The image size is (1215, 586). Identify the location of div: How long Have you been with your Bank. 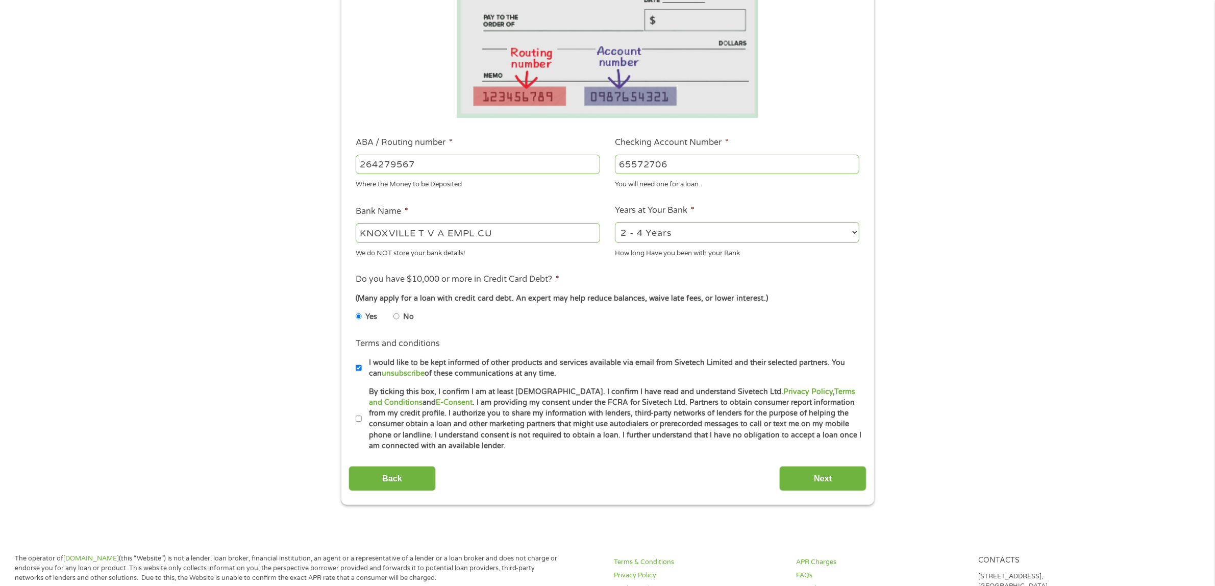
(737, 251).